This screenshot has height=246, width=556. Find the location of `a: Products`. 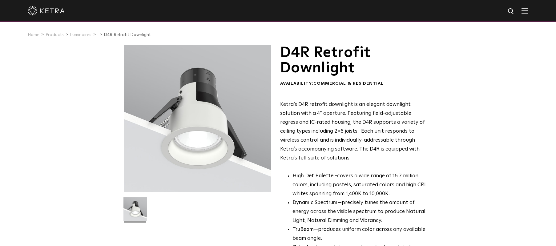

a: Products is located at coordinates (55, 35).